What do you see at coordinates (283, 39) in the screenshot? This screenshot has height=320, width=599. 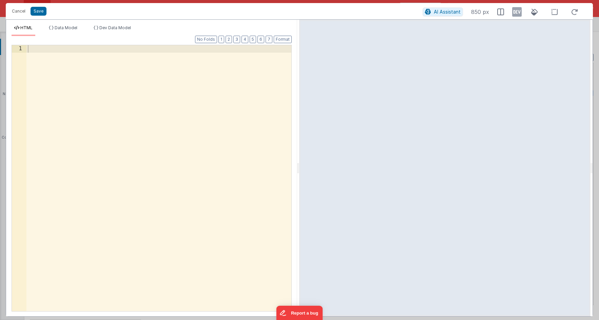 I see `button: Format` at bounding box center [283, 39].